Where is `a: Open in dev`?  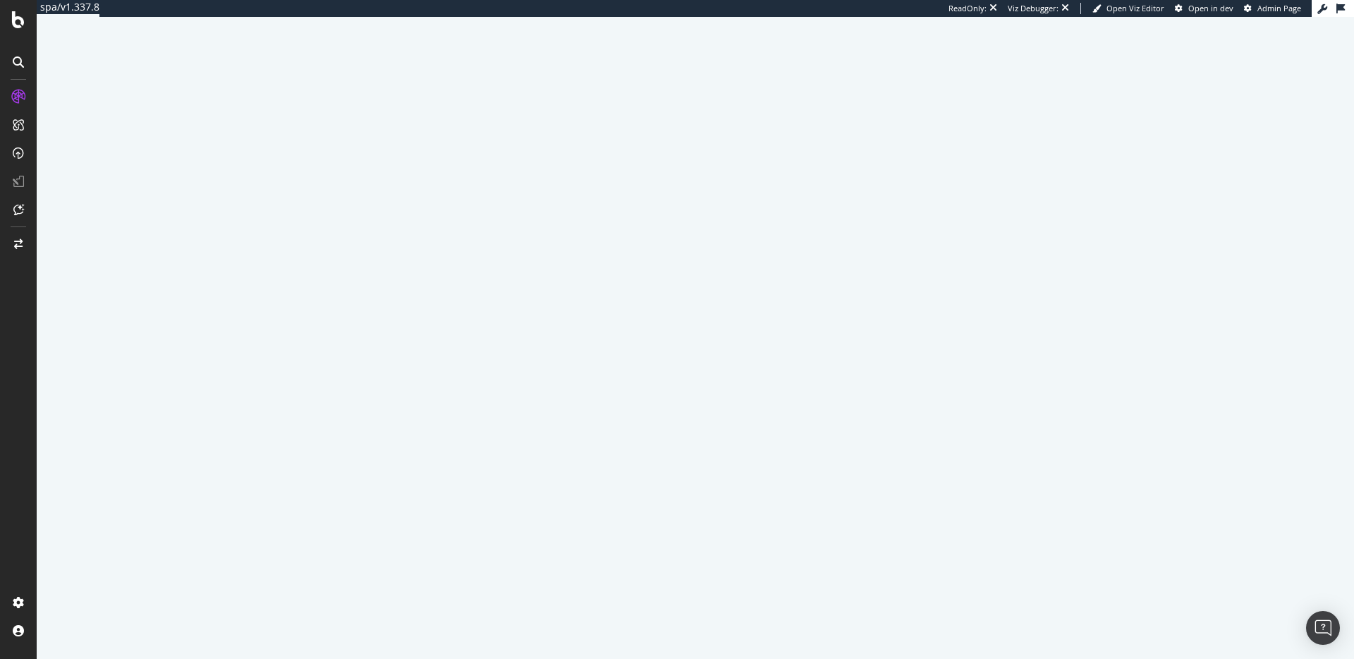 a: Open in dev is located at coordinates (1204, 8).